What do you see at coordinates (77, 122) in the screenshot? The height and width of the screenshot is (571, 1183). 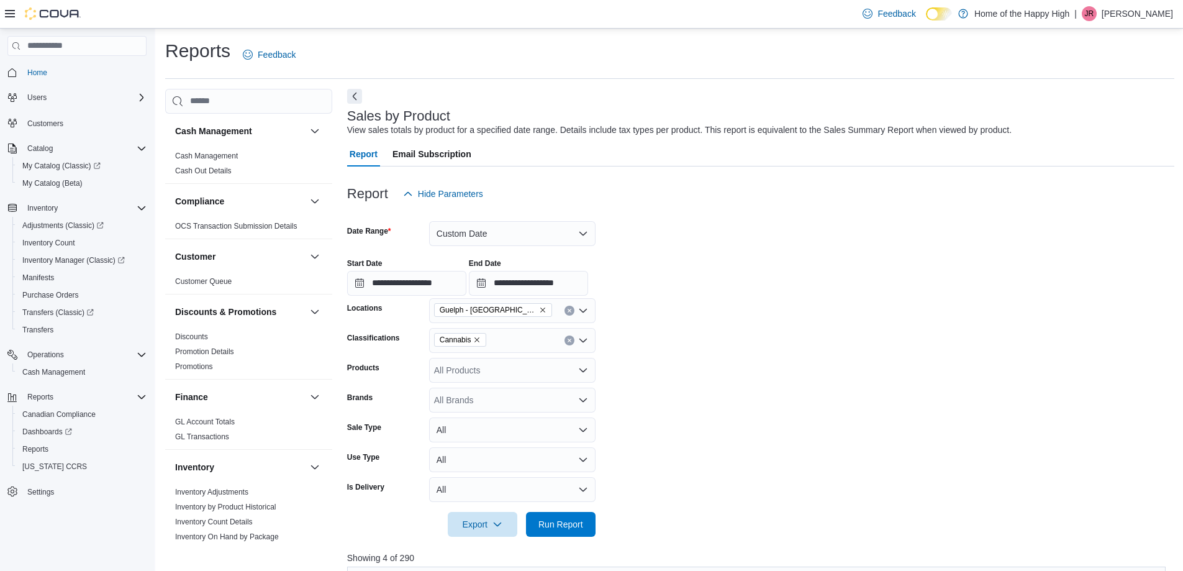 I see `button: Customers` at bounding box center [77, 122].